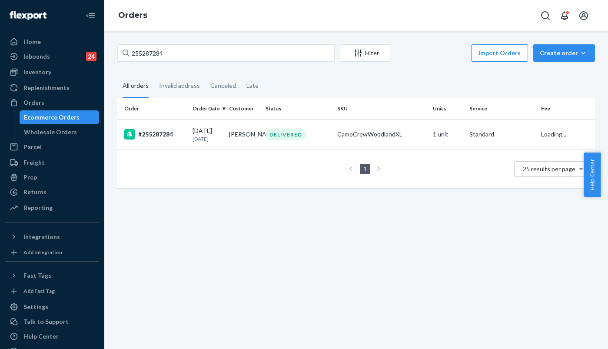 Image resolution: width=608 pixels, height=349 pixels. Describe the element at coordinates (34, 103) in the screenshot. I see `div: Orders` at that location.